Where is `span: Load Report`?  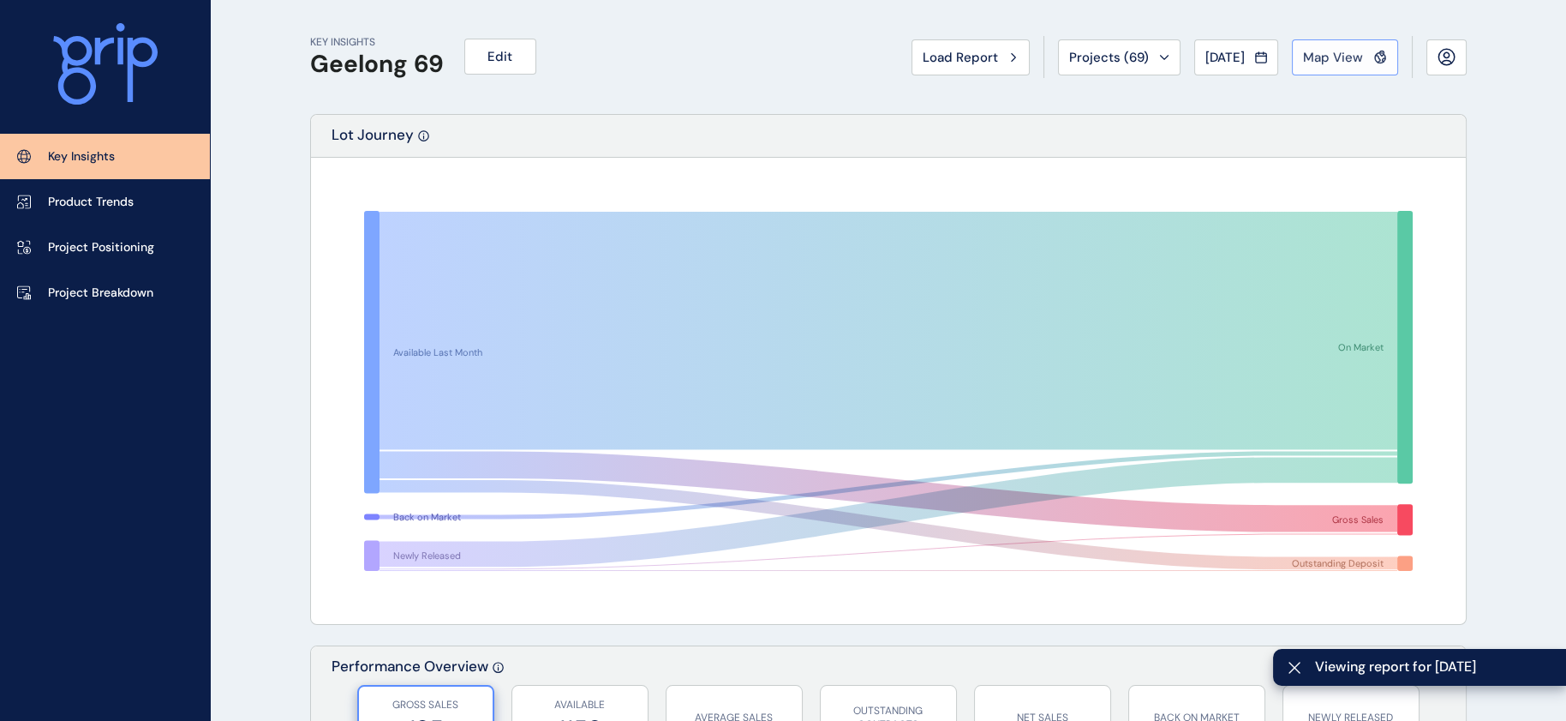
span: Load Report is located at coordinates (961, 57).